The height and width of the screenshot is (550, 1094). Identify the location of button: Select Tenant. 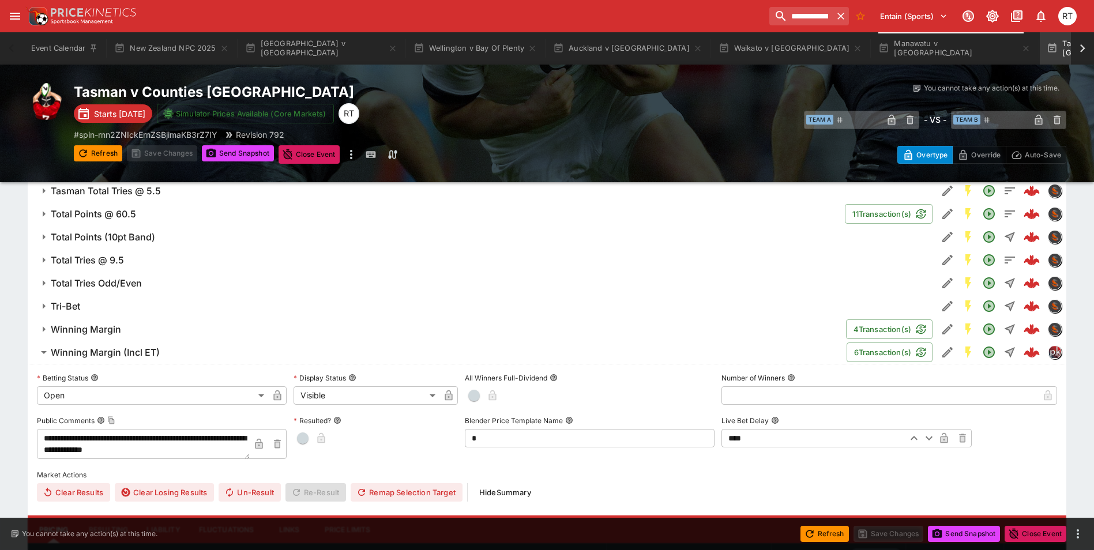
(913, 16).